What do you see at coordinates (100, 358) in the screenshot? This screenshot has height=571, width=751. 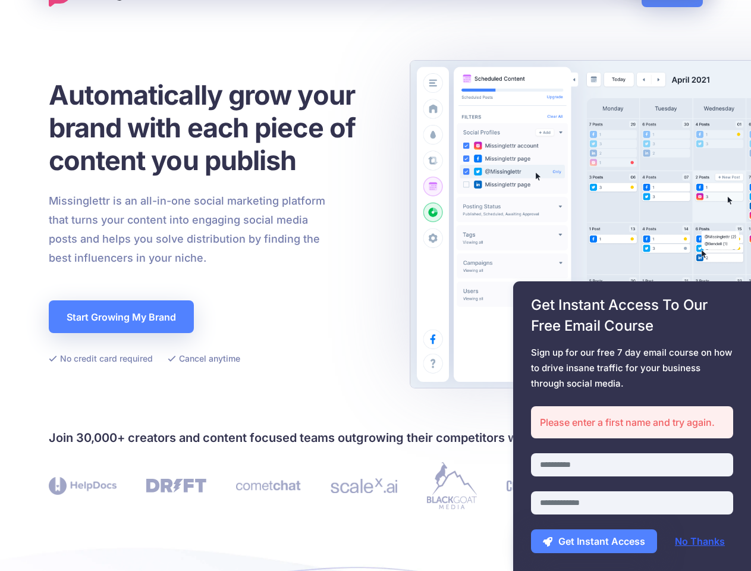 I see `li: No credit card required` at bounding box center [100, 358].